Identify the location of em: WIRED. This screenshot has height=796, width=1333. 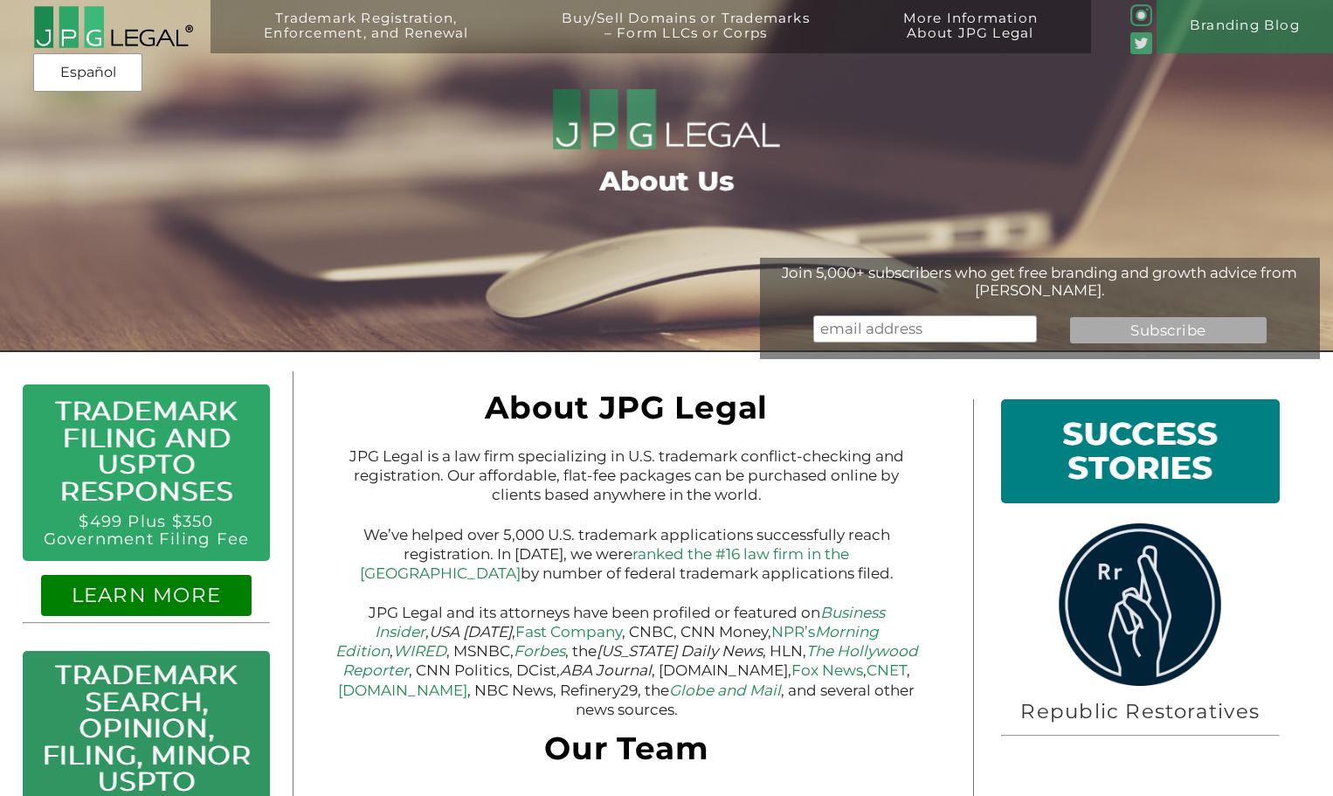
(419, 651).